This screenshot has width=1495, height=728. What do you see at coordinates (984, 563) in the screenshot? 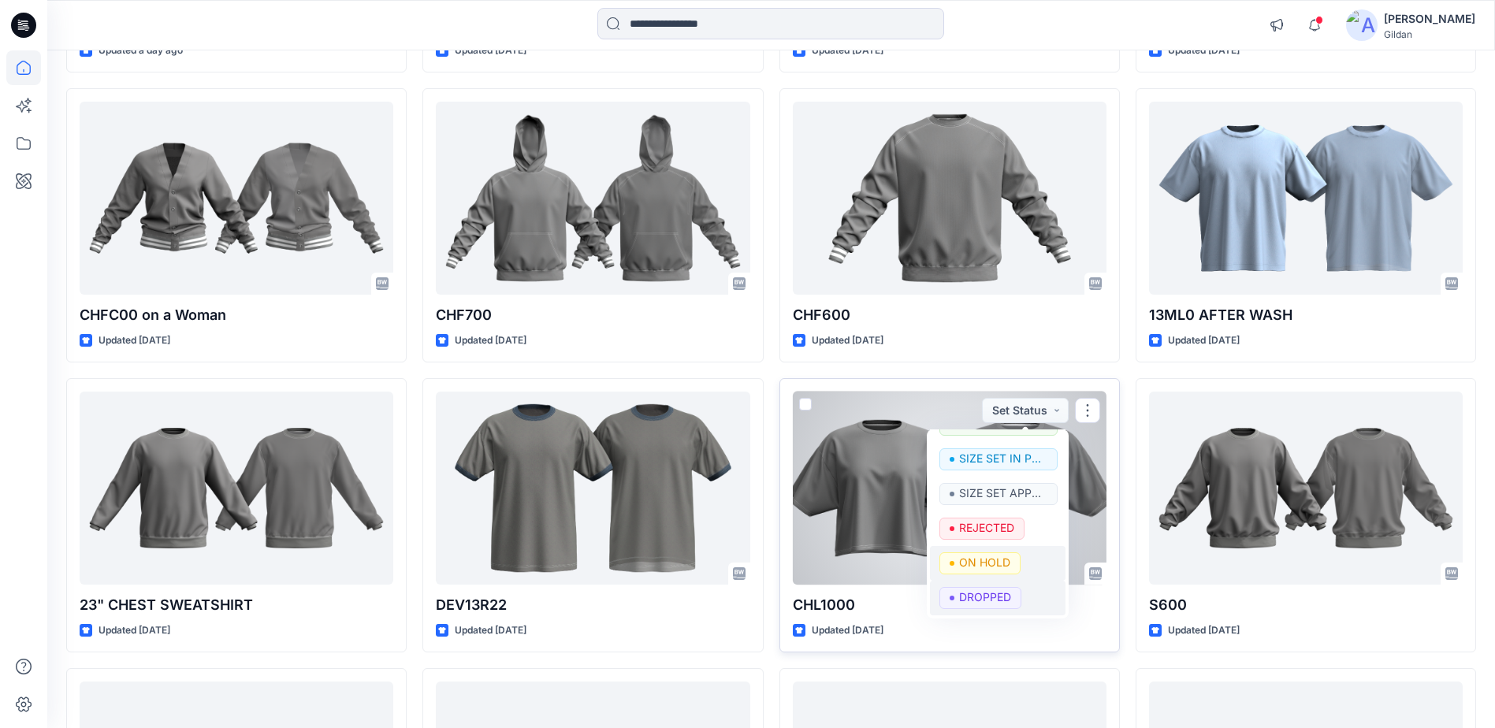
I see `p: ON HOLD` at bounding box center [984, 563].